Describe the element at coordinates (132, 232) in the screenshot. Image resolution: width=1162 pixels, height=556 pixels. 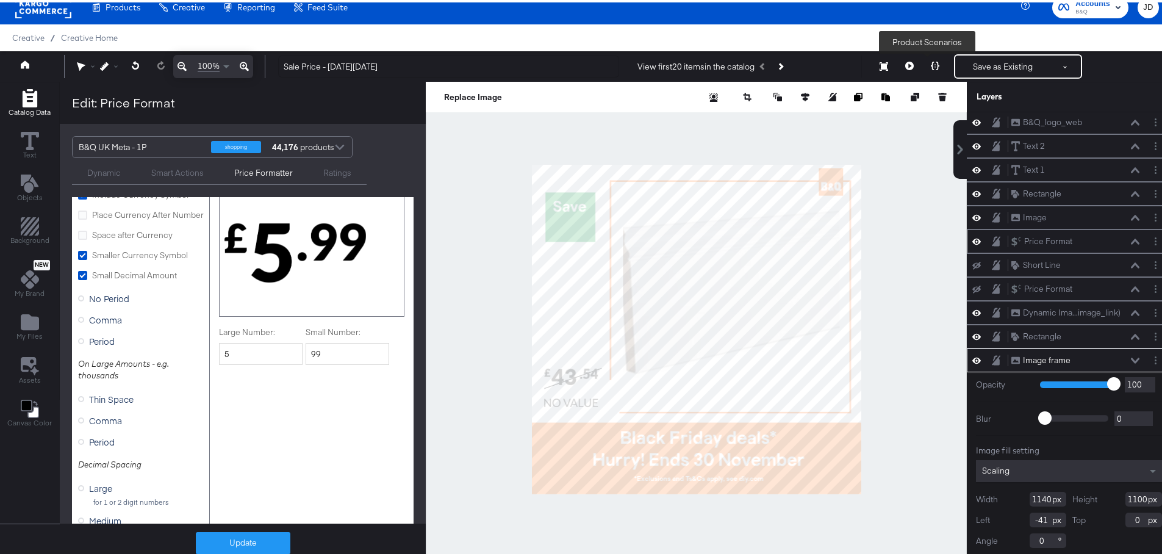
I see `span: Space after Currency` at that location.